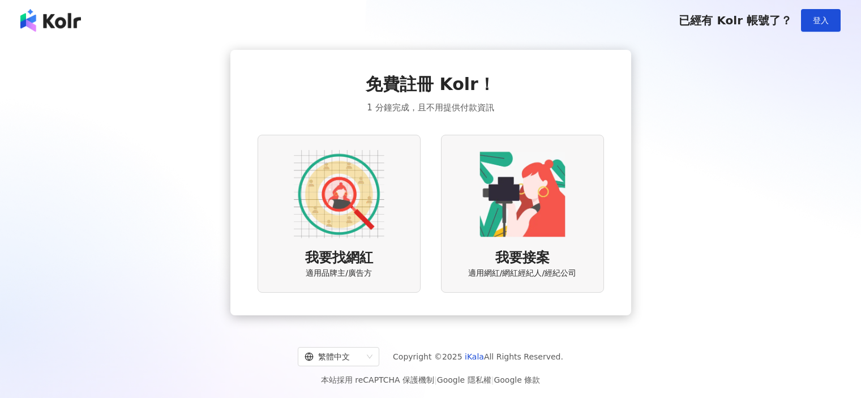 The width and height of the screenshot is (861, 398). Describe the element at coordinates (735, 20) in the screenshot. I see `span: 已經有 Kolr 帳號了？` at that location.